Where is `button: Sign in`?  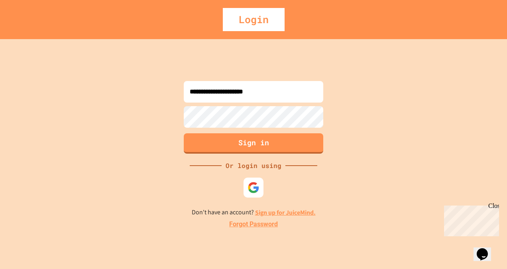
button: Sign in is located at coordinates (254, 143).